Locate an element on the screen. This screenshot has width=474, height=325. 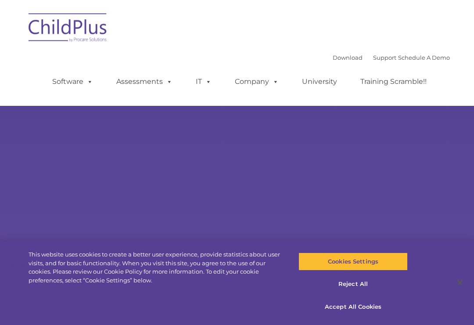
a: Training Scramble!! is located at coordinates (393, 82).